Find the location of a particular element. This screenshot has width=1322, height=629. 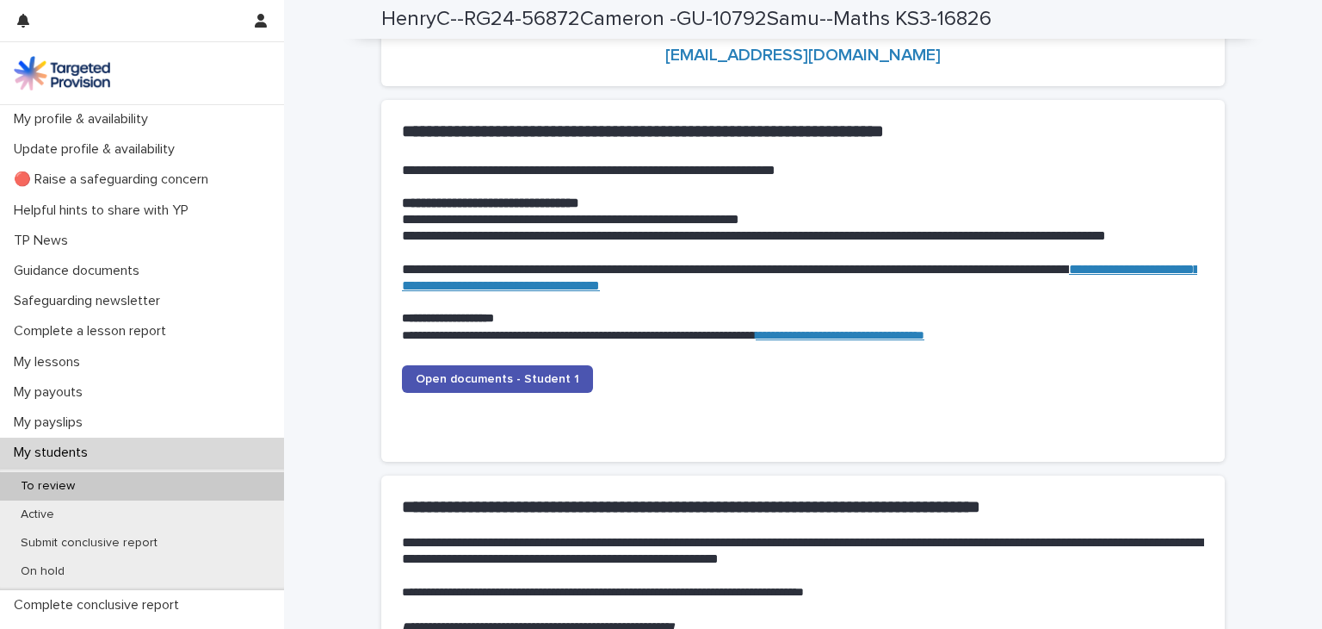

p: My payslips is located at coordinates (52, 422).